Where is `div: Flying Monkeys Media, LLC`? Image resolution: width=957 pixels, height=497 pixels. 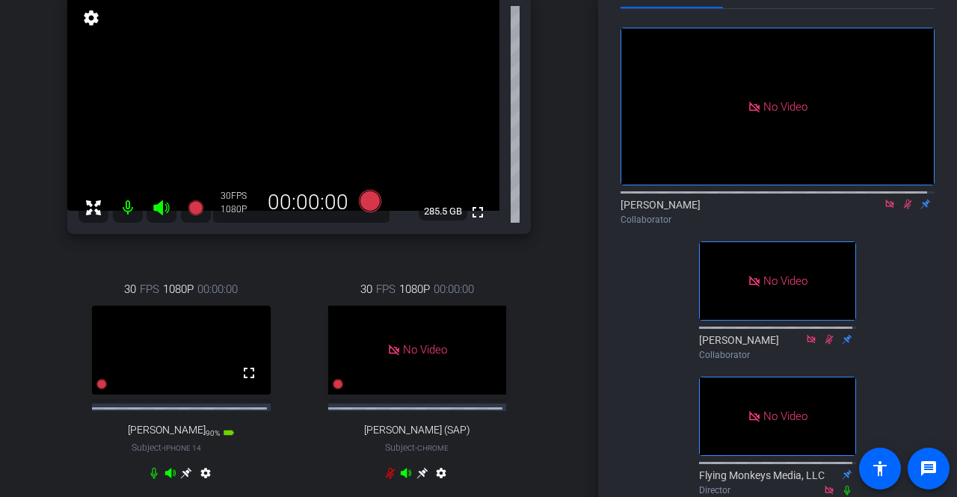 div: Flying Monkeys Media, LLC is located at coordinates (778, 482).